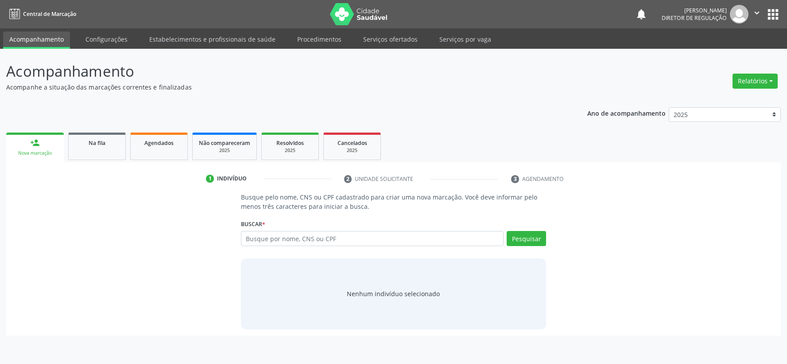  I want to click on span: Cancelados, so click(352, 143).